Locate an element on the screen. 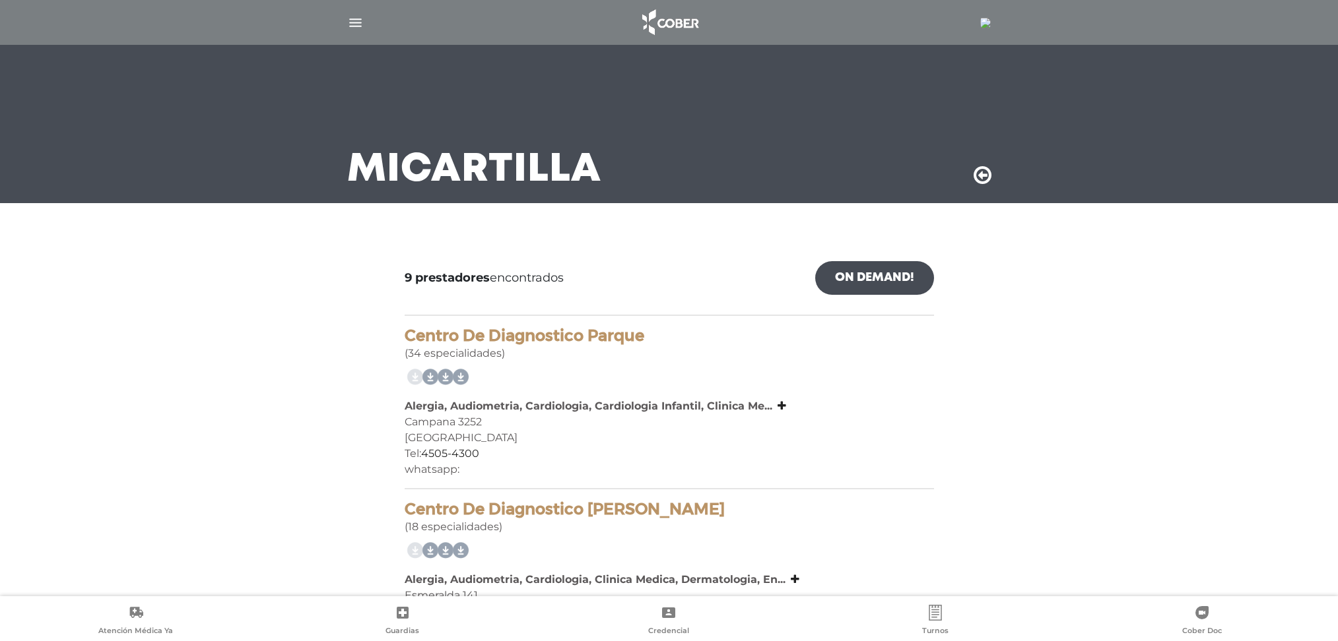  h3: Mi Cartilla is located at coordinates (474, 170).